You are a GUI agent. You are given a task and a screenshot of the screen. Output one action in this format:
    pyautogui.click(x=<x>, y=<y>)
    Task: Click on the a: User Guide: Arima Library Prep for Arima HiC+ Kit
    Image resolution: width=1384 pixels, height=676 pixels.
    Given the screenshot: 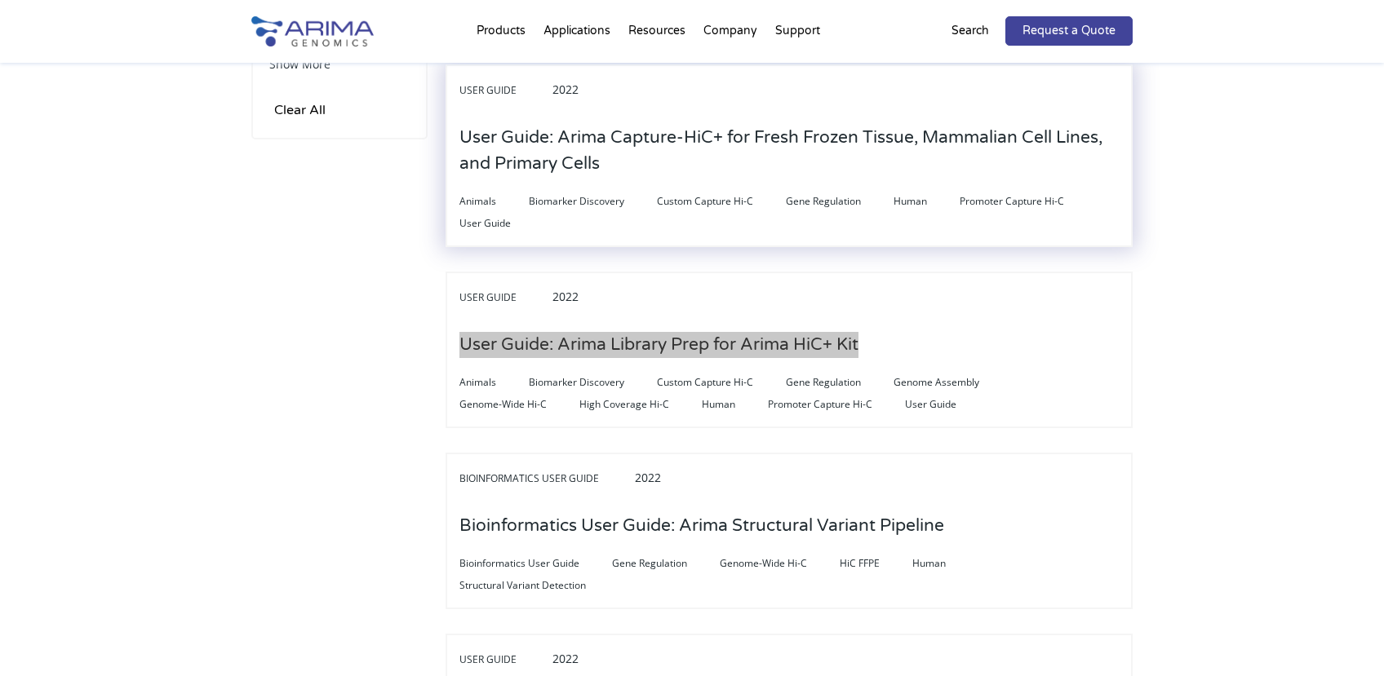 What is the action you would take?
    pyautogui.click(x=659, y=345)
    